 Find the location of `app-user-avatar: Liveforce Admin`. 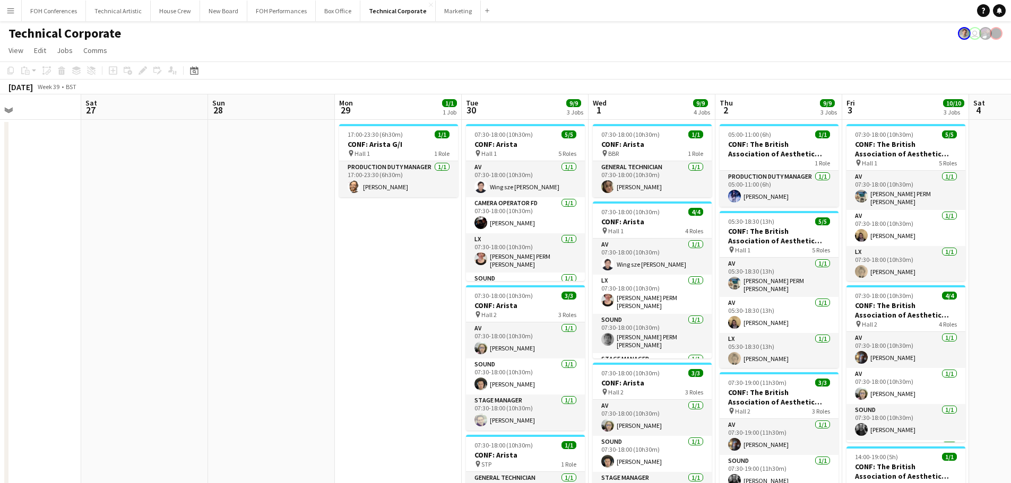

app-user-avatar: Liveforce Admin is located at coordinates (974, 33).